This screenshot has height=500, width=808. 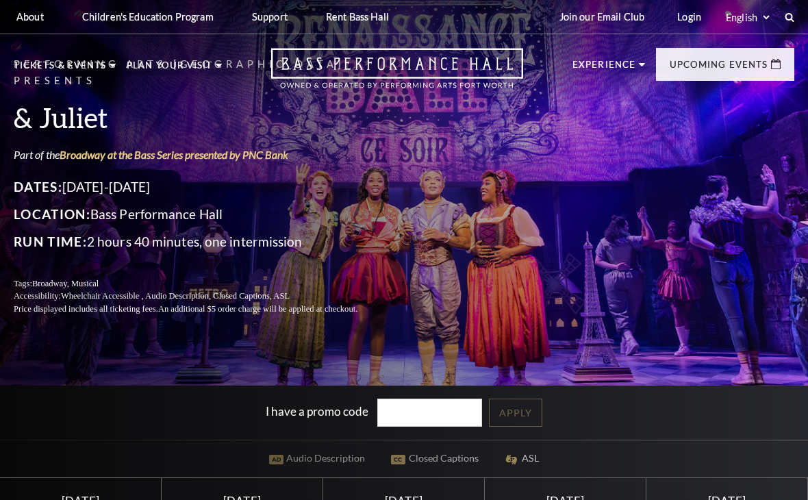 I want to click on p: Price displayed includes all ticketing fees., so click(x=202, y=309).